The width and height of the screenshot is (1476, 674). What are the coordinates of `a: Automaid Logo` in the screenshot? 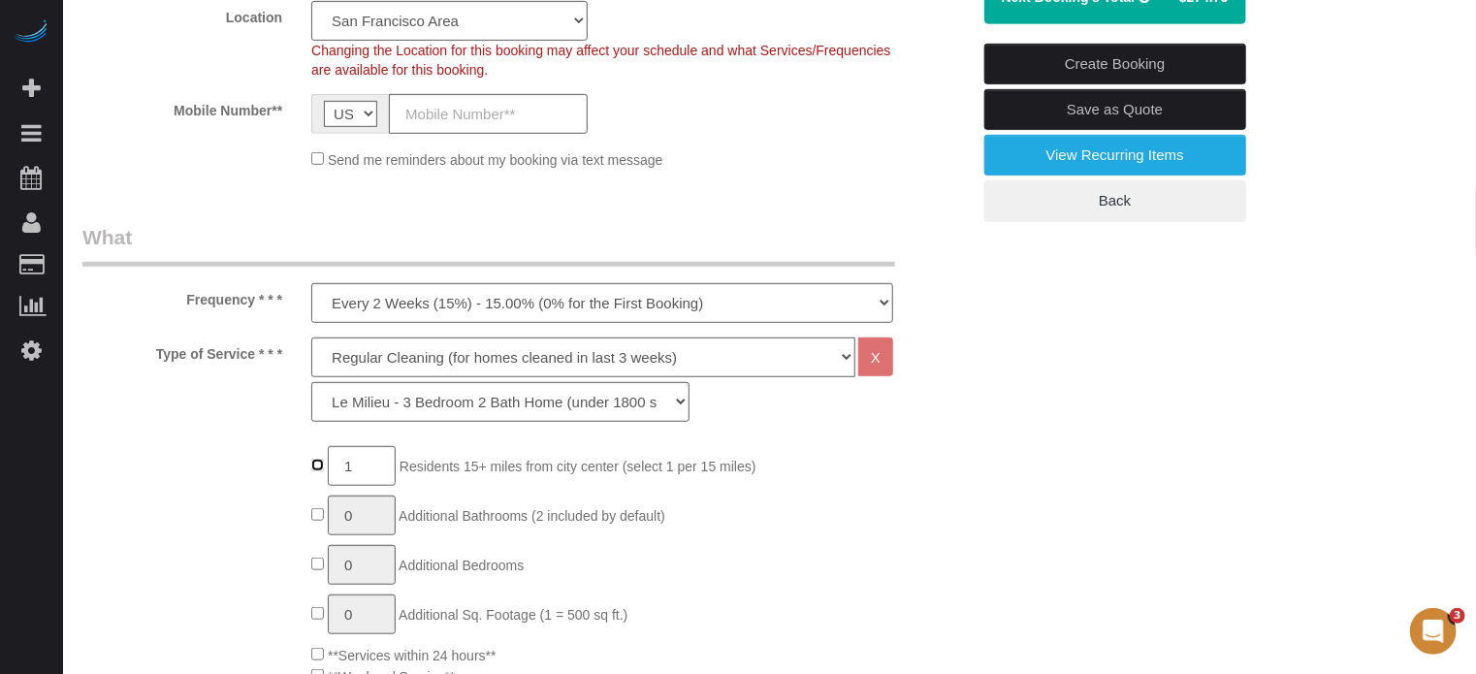 It's located at (31, 33).